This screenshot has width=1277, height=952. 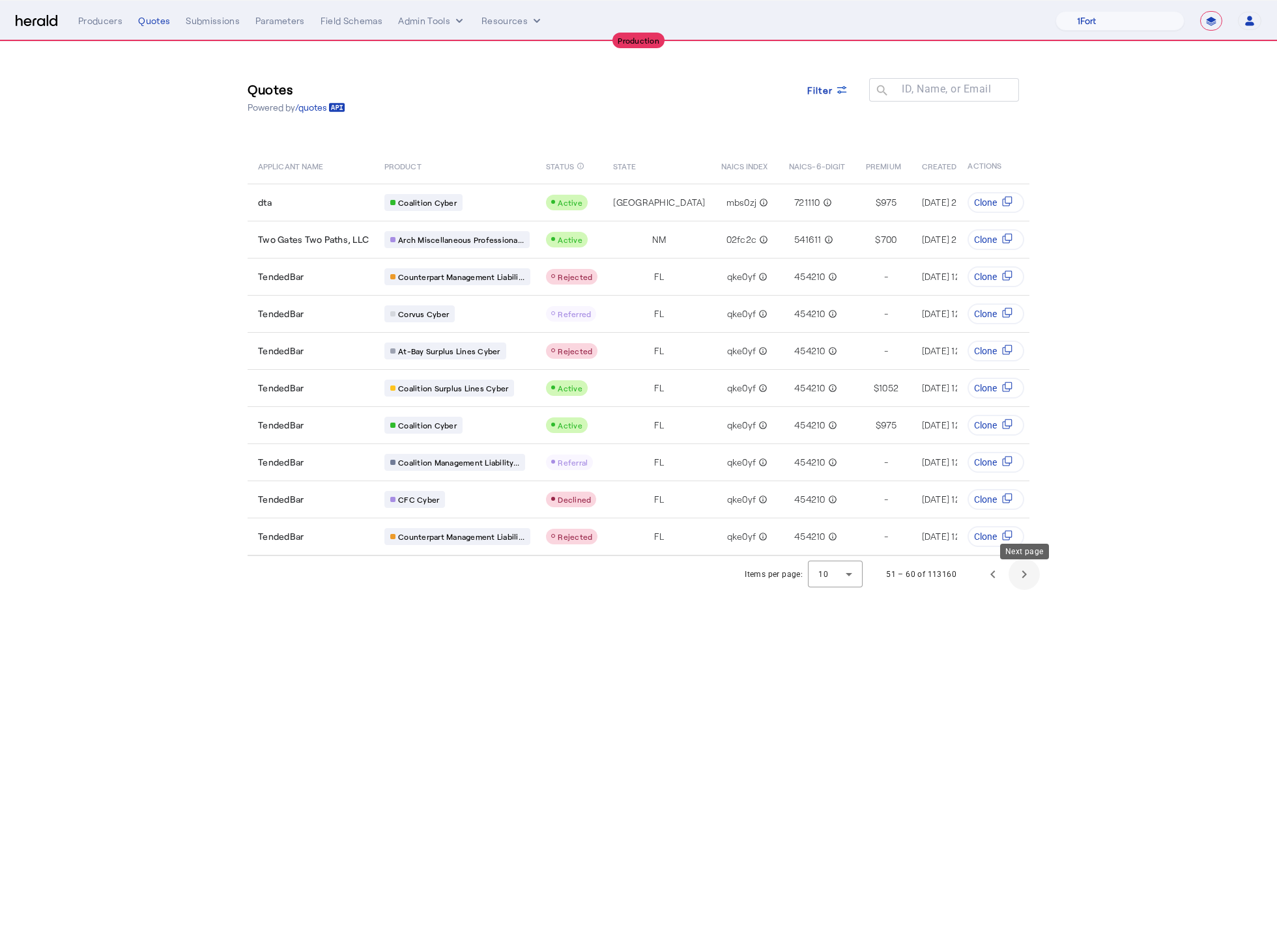 What do you see at coordinates (296, 108) in the screenshot?
I see `p: Powered by` at bounding box center [296, 108].